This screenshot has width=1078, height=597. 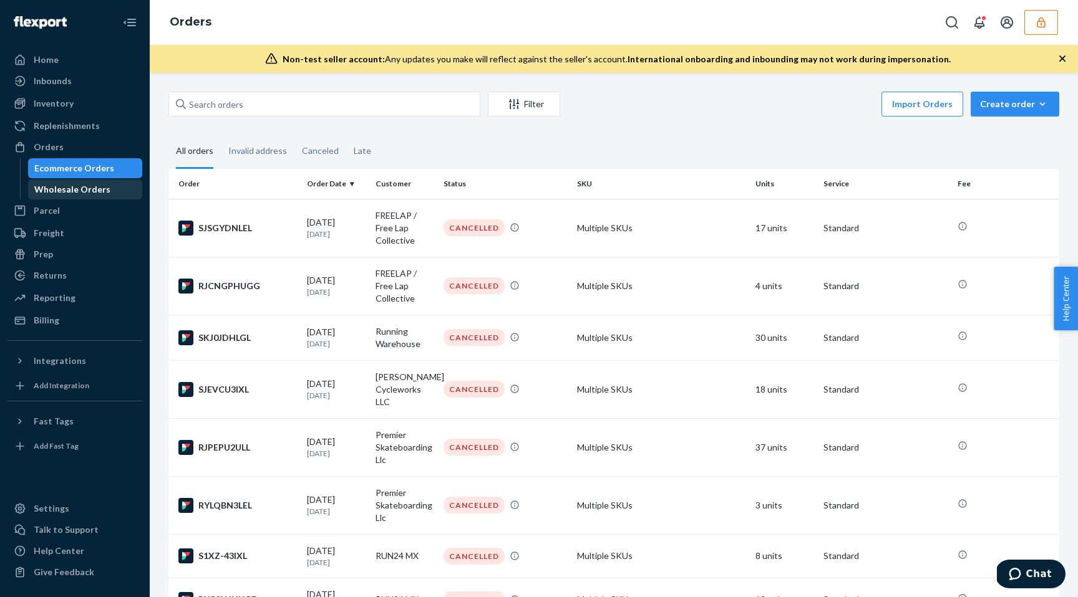 I want to click on div: SJEVCU3IXL, so click(x=238, y=390).